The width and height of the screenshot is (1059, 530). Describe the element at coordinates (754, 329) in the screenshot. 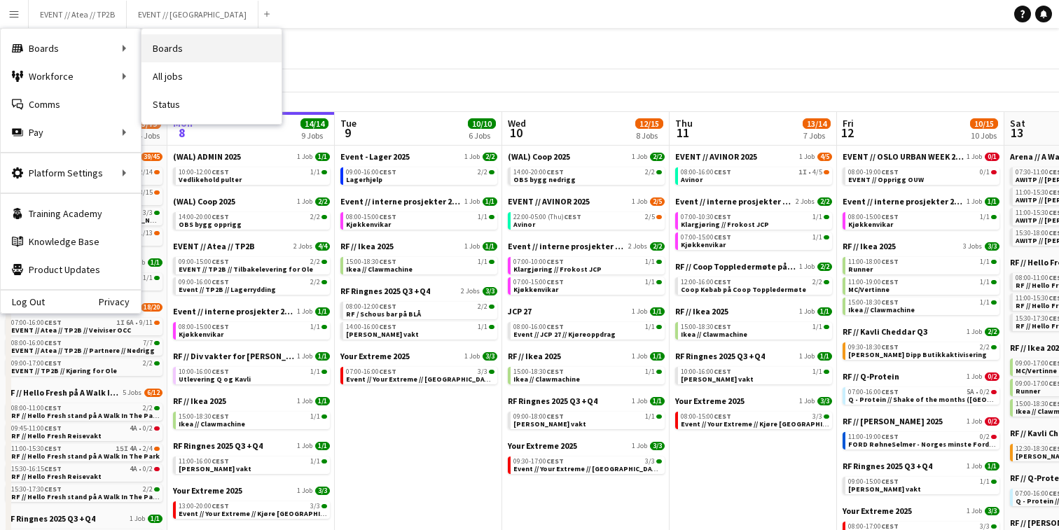

I see `div: RF // Ikea 20251 Job1/115:00-18:30CEST1/1Ikea // Clawmachine` at that location.